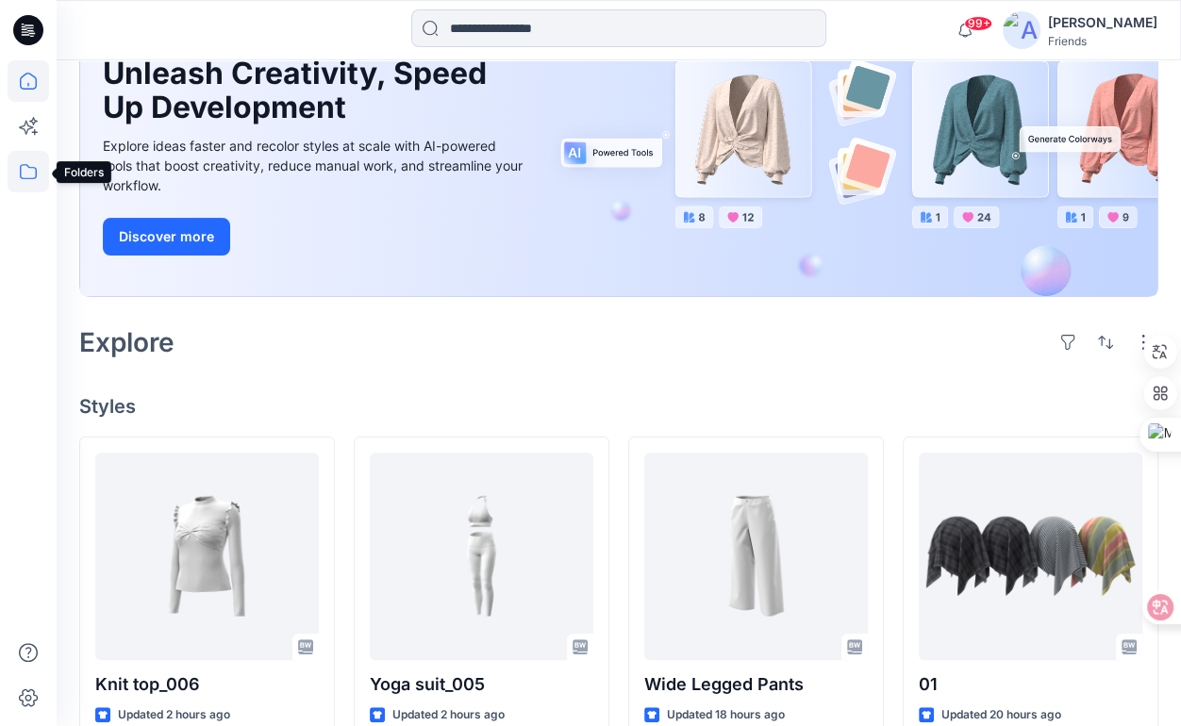 The height and width of the screenshot is (726, 1181). What do you see at coordinates (206, 556) in the screenshot?
I see `a: Knit top_006` at bounding box center [206, 556].